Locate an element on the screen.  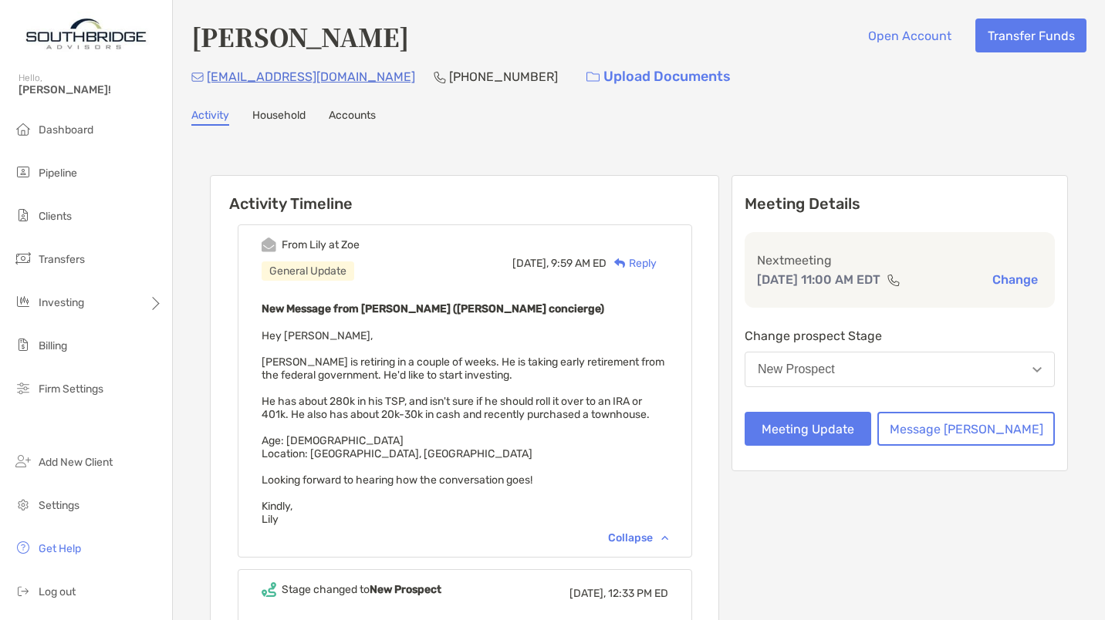
span: Add New Client is located at coordinates (76, 462).